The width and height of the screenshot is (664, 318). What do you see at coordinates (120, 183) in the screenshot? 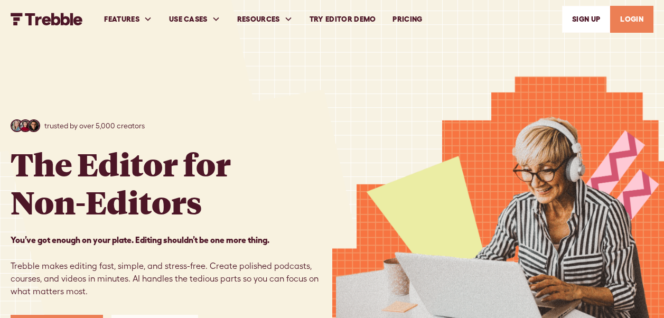
I see `h1: The Editor for Non-Editors` at bounding box center [120, 183].